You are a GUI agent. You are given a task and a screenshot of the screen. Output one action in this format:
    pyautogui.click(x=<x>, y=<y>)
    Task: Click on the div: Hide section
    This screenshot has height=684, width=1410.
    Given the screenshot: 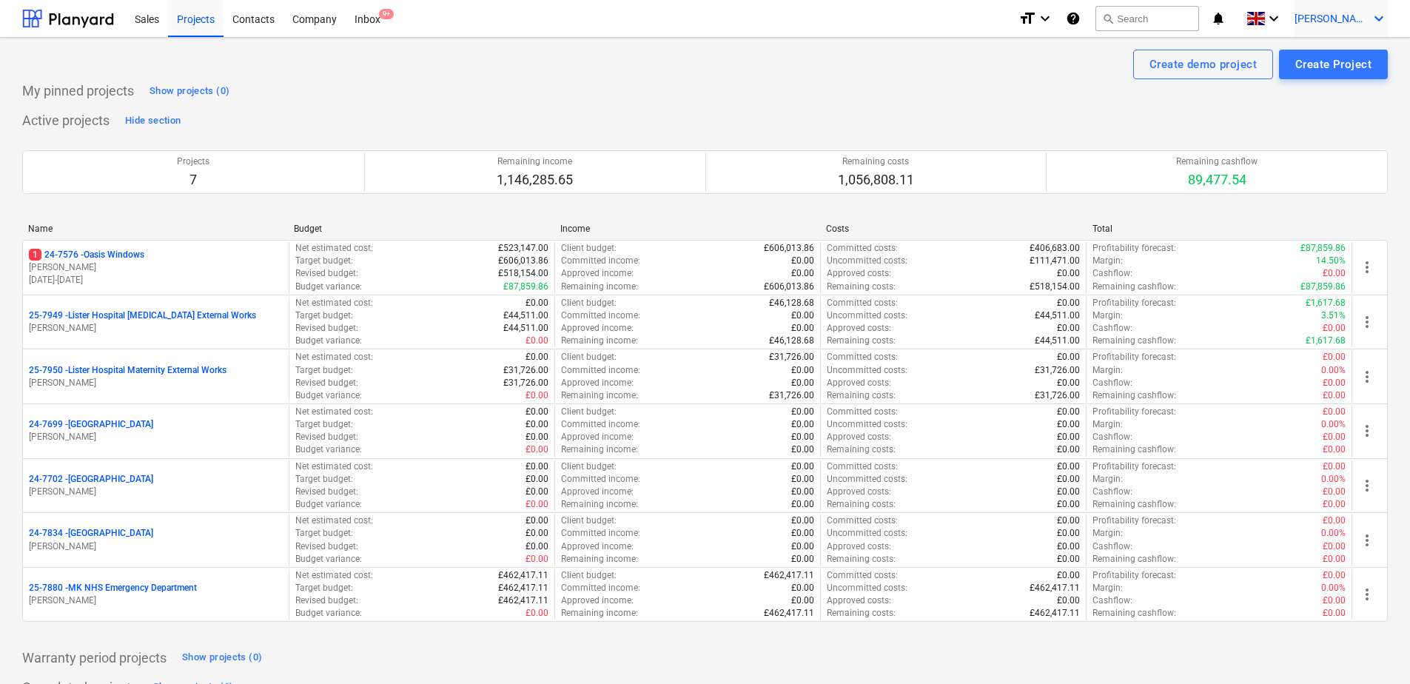 What is the action you would take?
    pyautogui.click(x=152, y=121)
    